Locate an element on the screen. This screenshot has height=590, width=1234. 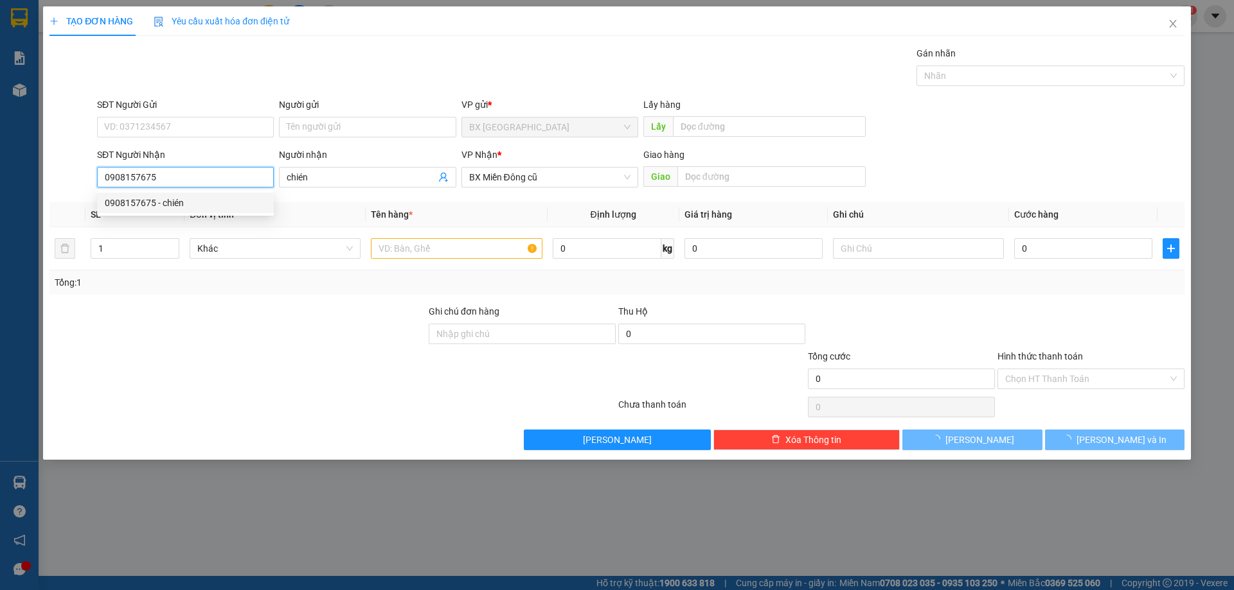
img: logo is located at coordinates (24, 39).